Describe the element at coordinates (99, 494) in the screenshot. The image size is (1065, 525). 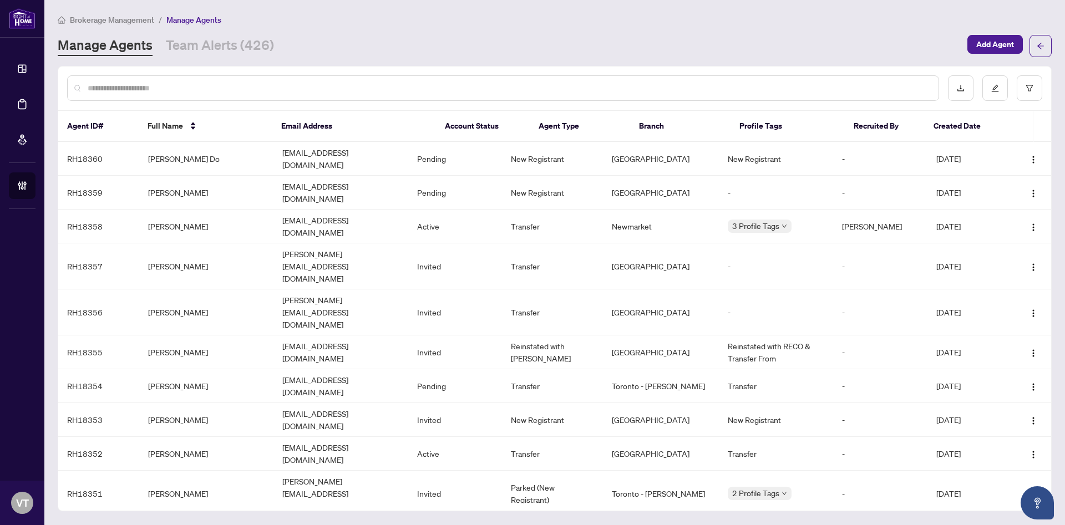
I see `td: RH18351` at that location.